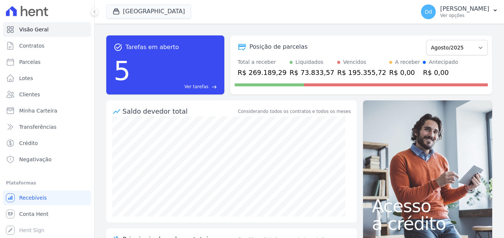 Image resolution: width=504 pixels, height=238 pixels. Describe the element at coordinates (47, 198) in the screenshot. I see `a: Recebíveis` at that location.